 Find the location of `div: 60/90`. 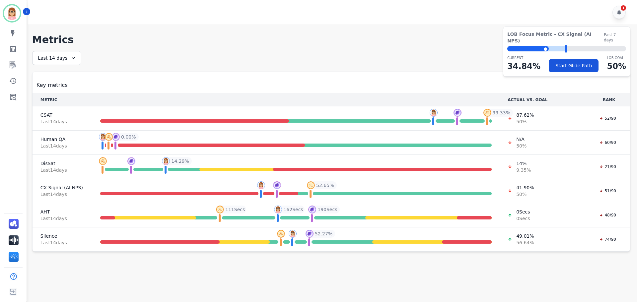

div: 60/90 is located at coordinates (607, 143).